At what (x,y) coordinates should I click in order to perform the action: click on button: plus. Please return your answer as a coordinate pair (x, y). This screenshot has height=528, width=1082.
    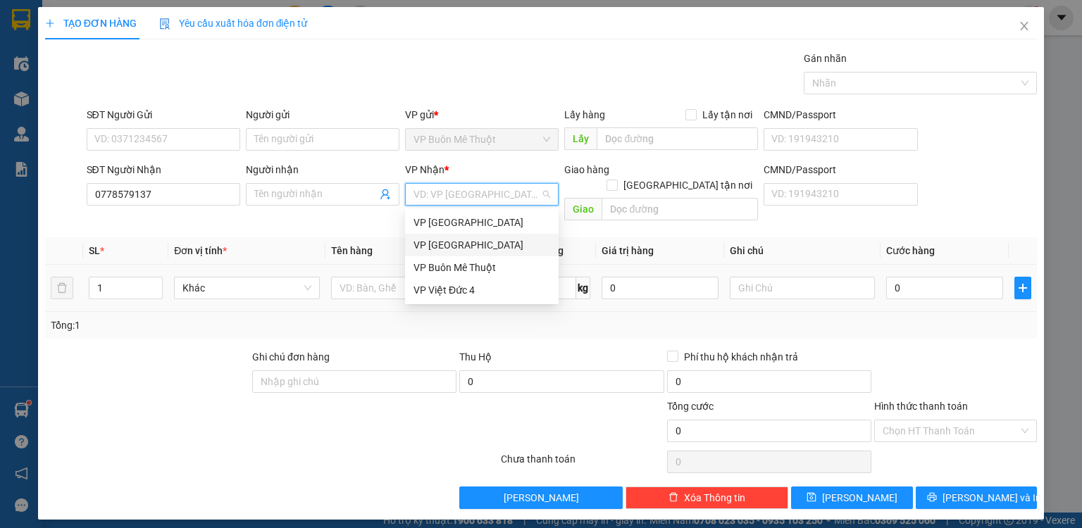
    Looking at the image, I should click on (1023, 288).